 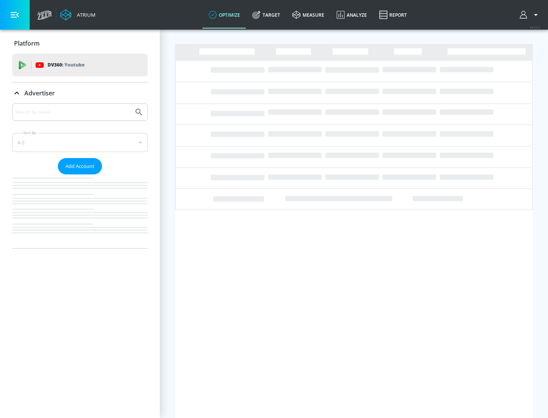 I want to click on p: DV360:, so click(x=66, y=65).